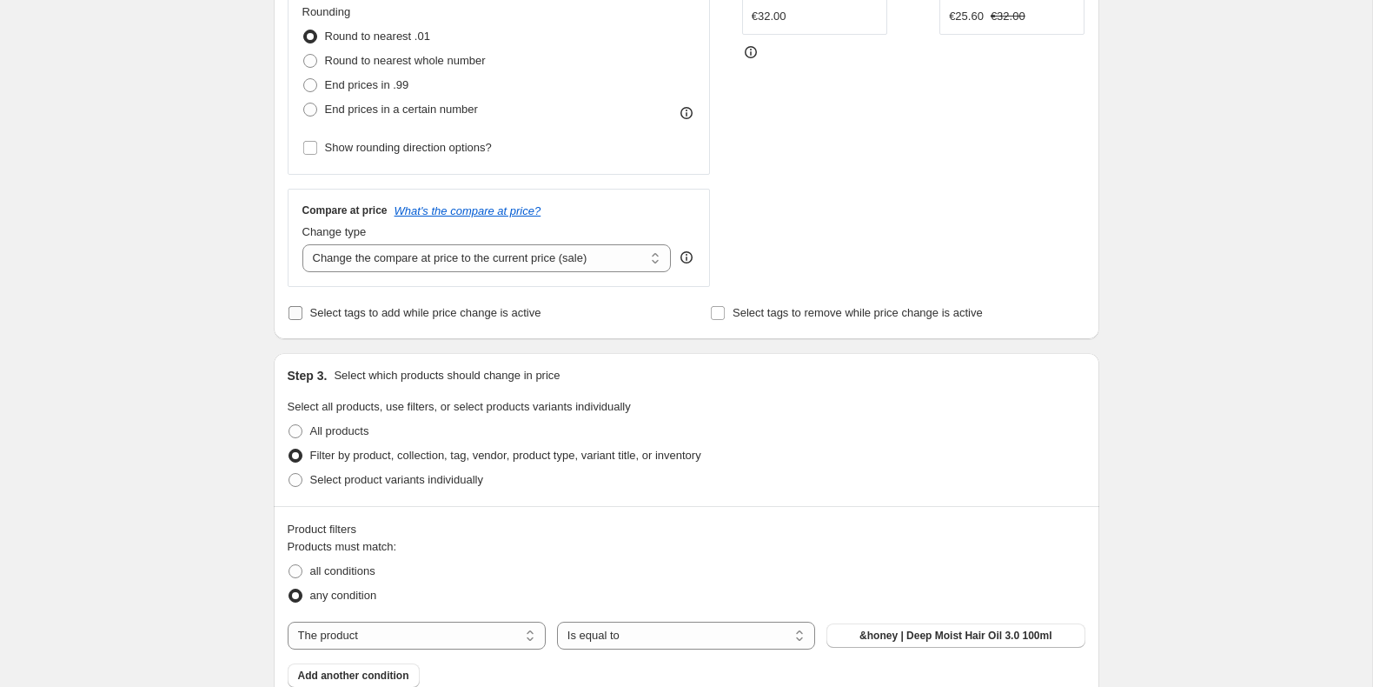 The width and height of the screenshot is (1373, 687). What do you see at coordinates (468, 210) in the screenshot?
I see `button: What's the compare at price?` at bounding box center [468, 210].